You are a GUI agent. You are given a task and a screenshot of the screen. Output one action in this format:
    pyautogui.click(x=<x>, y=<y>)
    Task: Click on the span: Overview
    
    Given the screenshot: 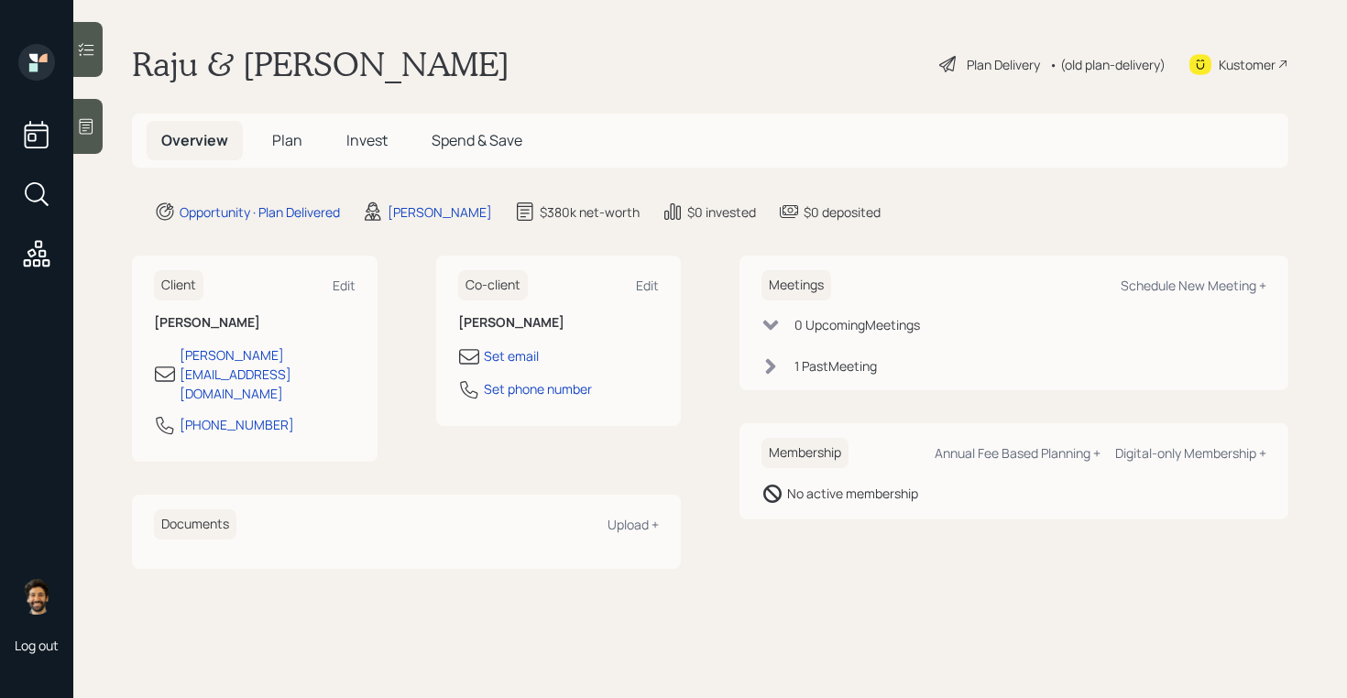 What is the action you would take?
    pyautogui.click(x=194, y=140)
    